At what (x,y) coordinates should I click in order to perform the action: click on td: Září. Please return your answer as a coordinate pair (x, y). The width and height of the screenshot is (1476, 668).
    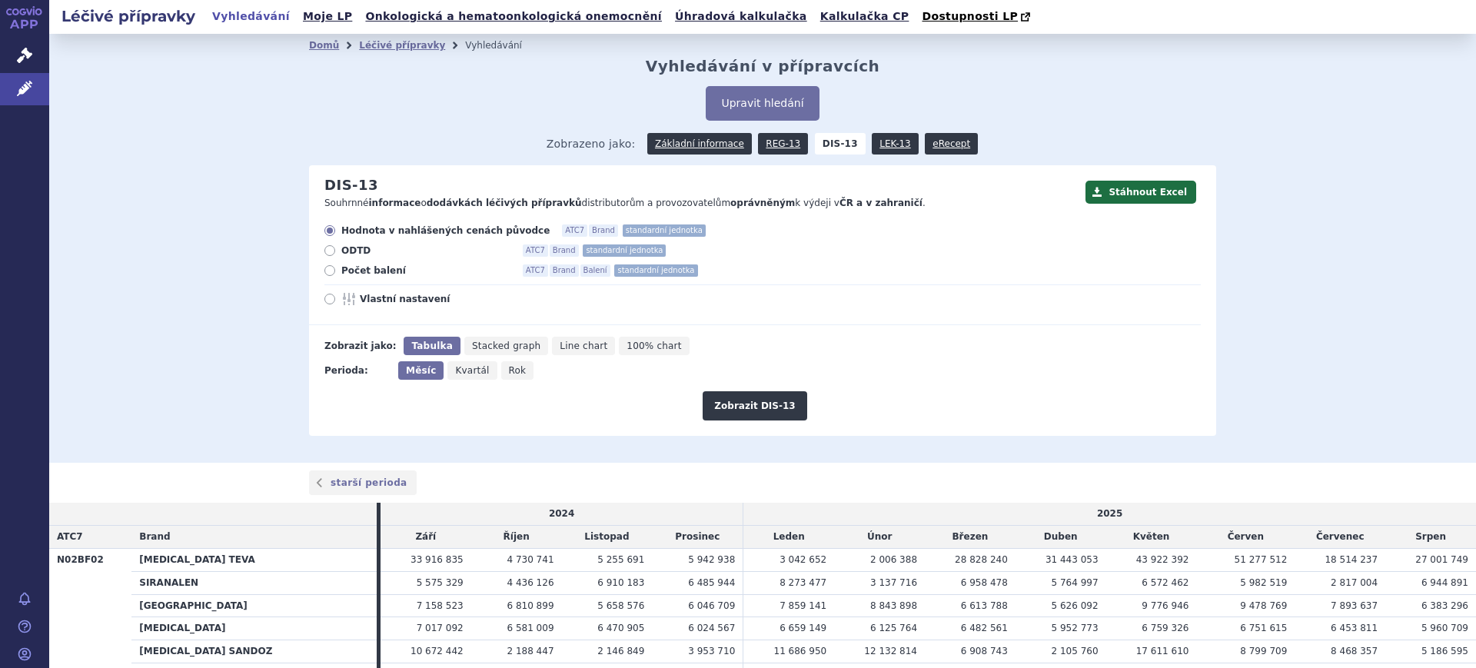
    Looking at the image, I should click on (426, 537).